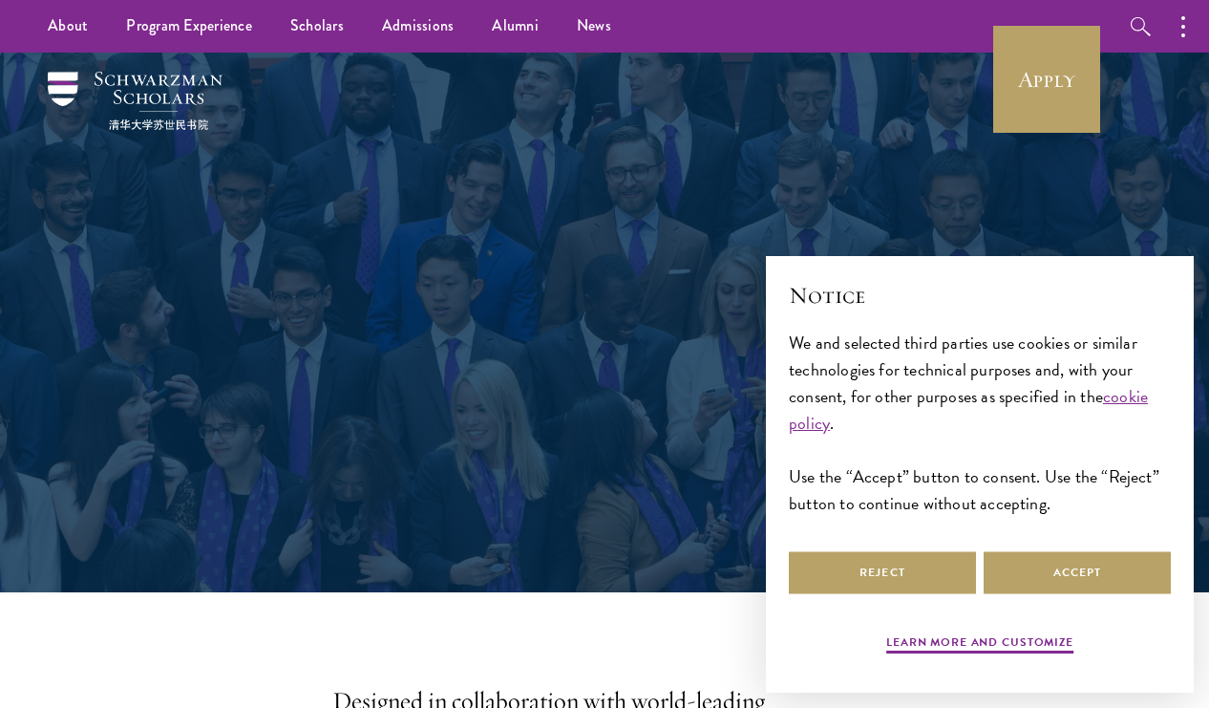 Image resolution: width=1209 pixels, height=708 pixels. Describe the element at coordinates (1047, 79) in the screenshot. I see `a: Apply` at that location.